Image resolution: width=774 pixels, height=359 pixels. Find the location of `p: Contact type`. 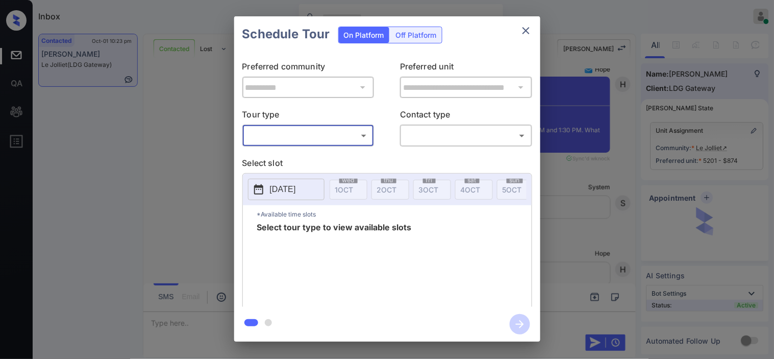

p: Contact type is located at coordinates (466, 116).